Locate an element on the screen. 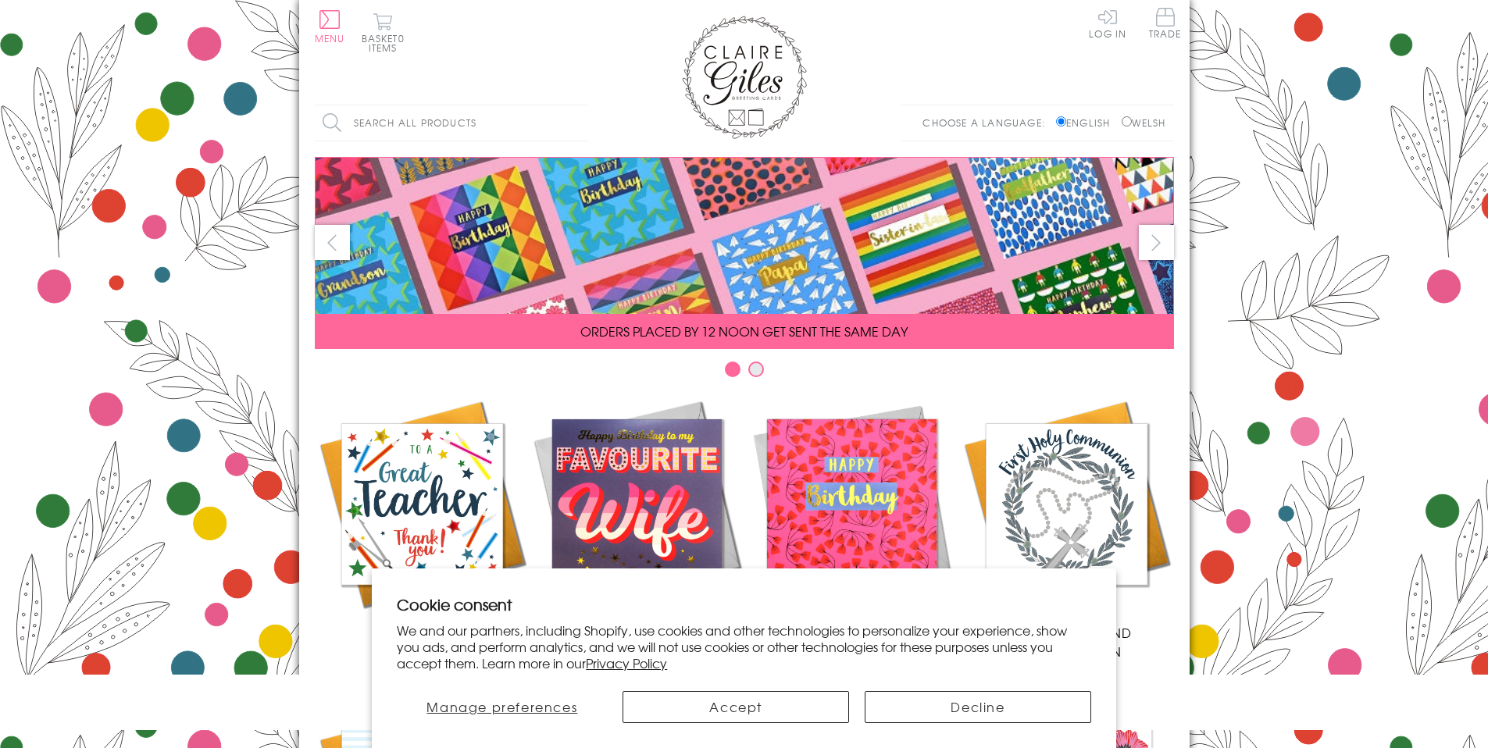 This screenshot has height=748, width=1488. button: Basket0 items is located at coordinates (383, 32).